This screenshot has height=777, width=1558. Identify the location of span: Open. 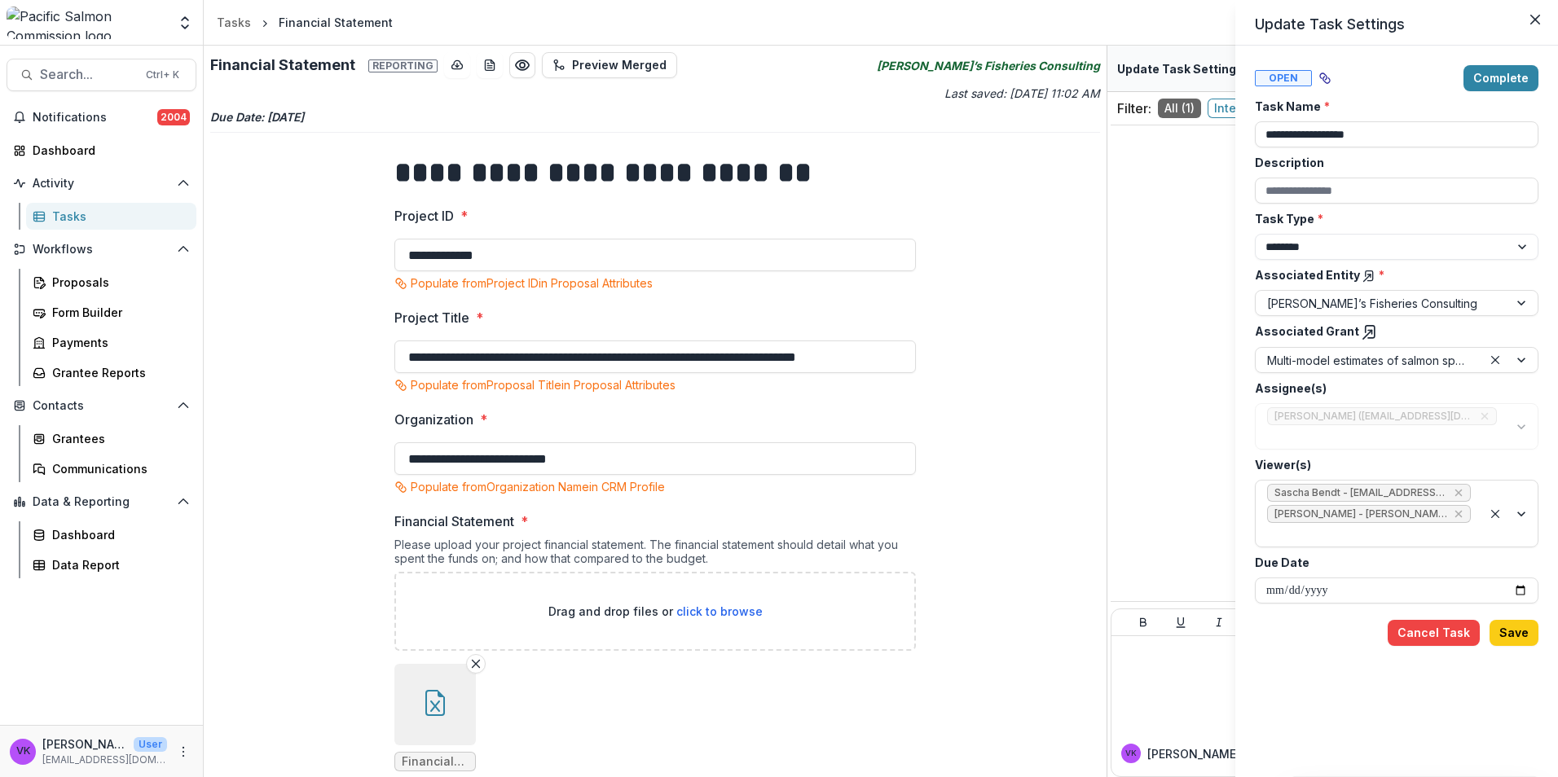
(1284, 78).